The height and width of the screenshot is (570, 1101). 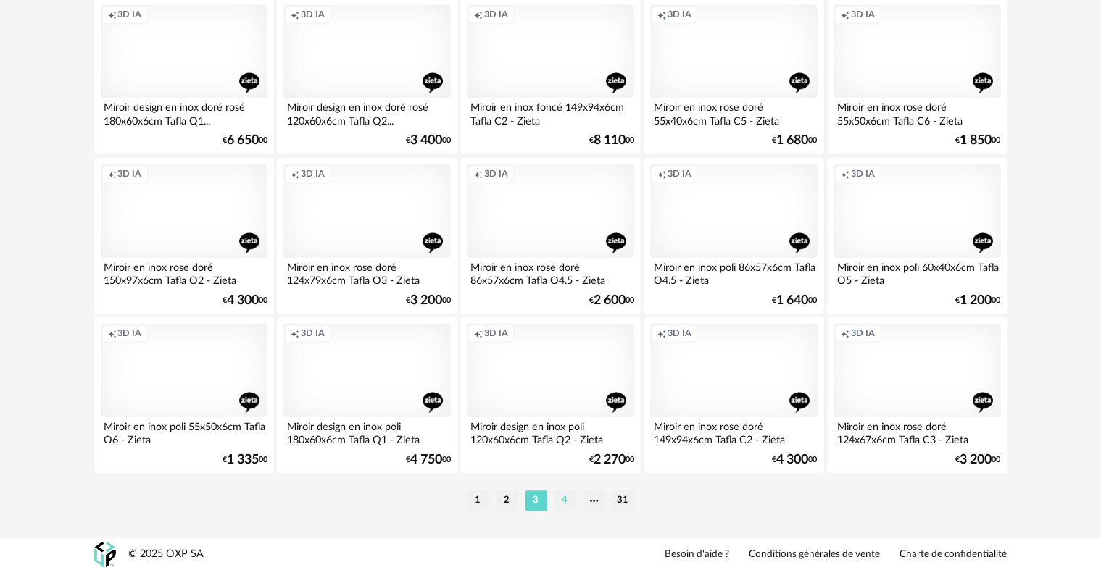 I want to click on a: Creation icon 3D IA Miroir en inox rose doré 149x94x6cm Tafla C2 - Zieta €4 30000, so click(x=734, y=395).